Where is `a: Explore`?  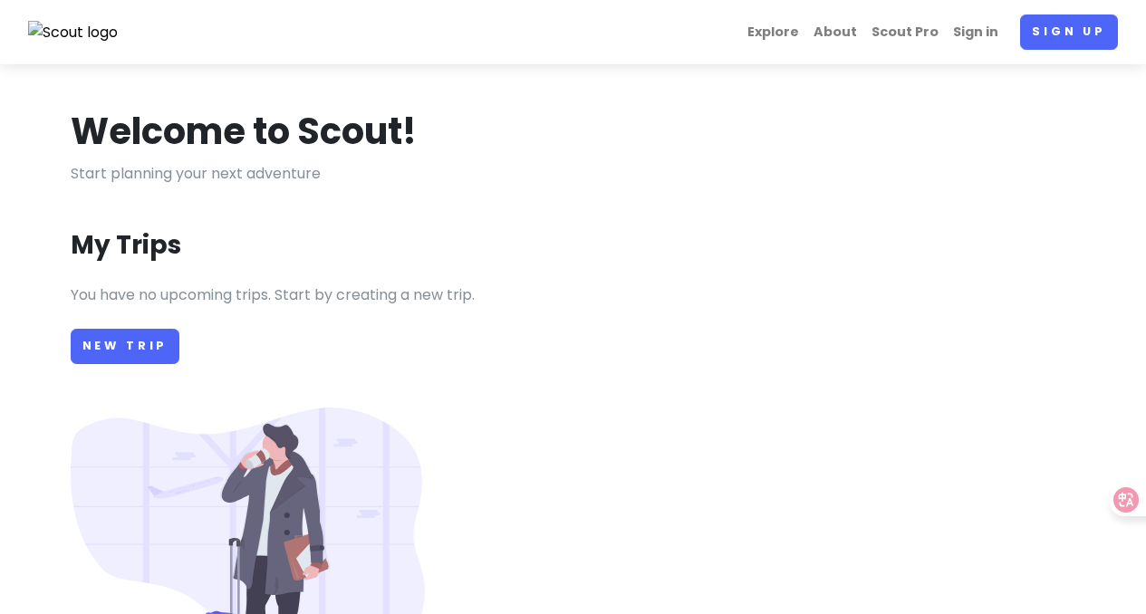
a: Explore is located at coordinates (773, 32).